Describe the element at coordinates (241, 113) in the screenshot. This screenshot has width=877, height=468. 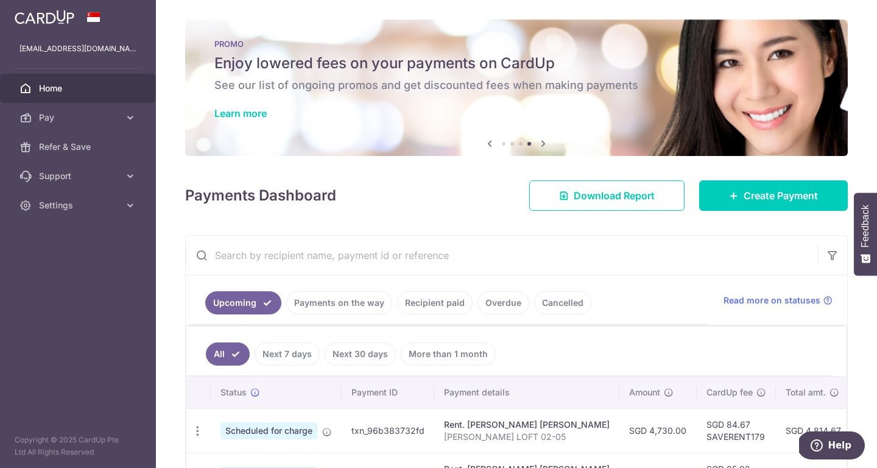
I see `a: Learn more` at that location.